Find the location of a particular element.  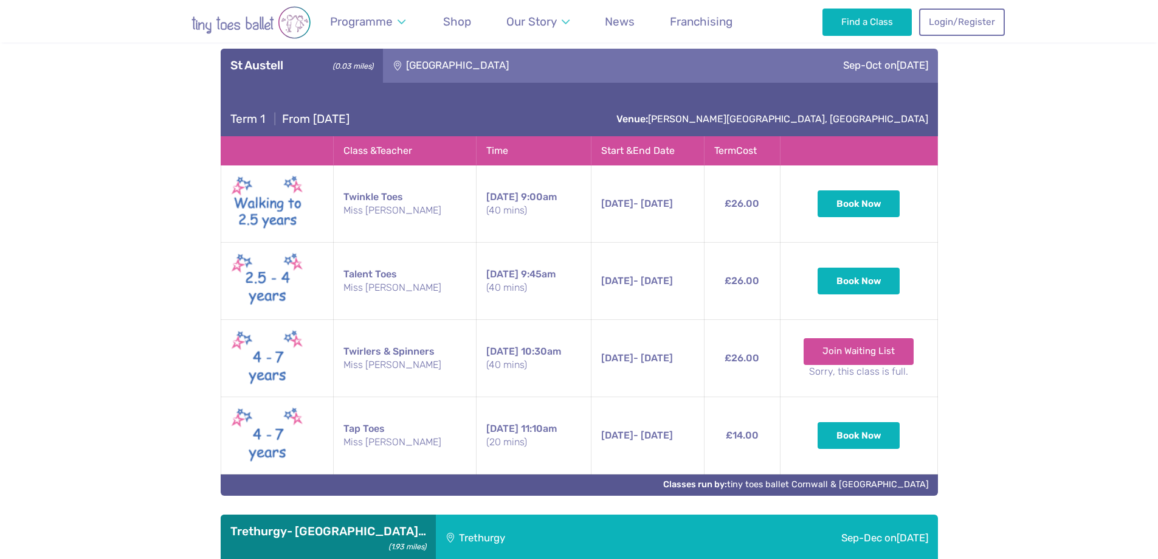

strong: Classes run by: is located at coordinates (695, 484).